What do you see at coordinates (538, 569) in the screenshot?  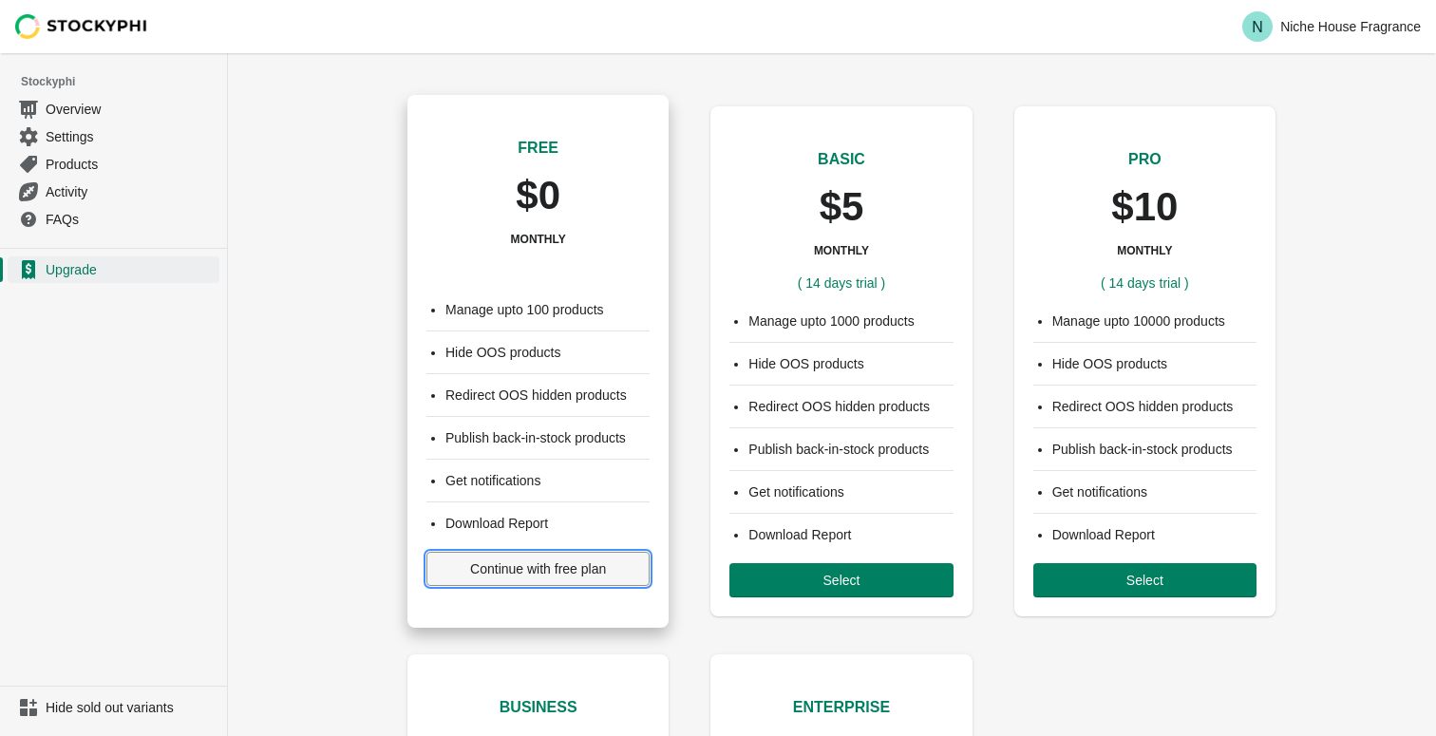 I see `span: Continue with free plan` at bounding box center [538, 569].